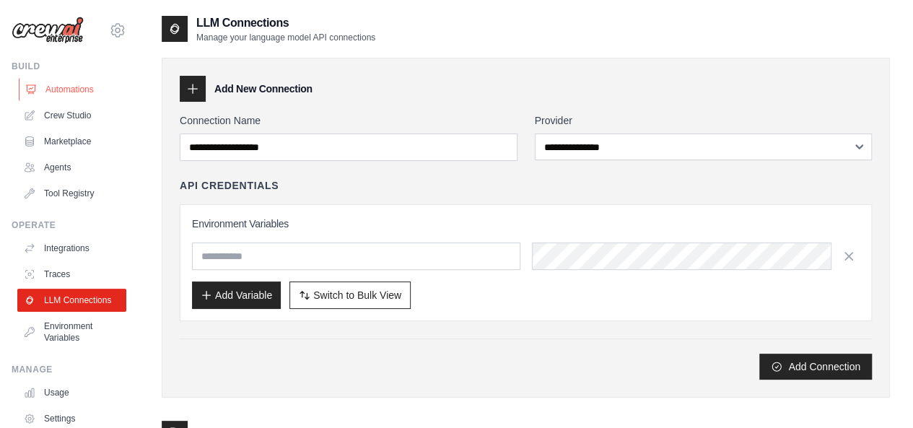  What do you see at coordinates (236, 295) in the screenshot?
I see `button: Add Variable` at bounding box center [236, 295].